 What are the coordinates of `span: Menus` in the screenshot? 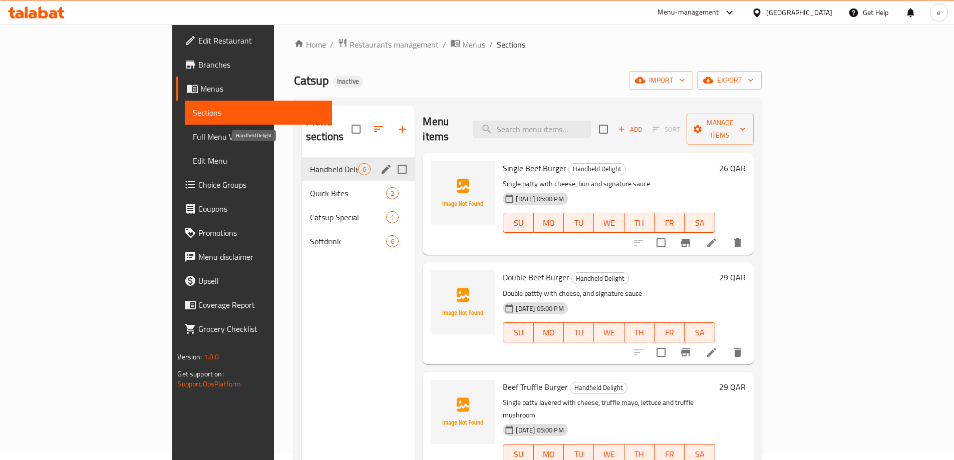 It's located at (474, 45).